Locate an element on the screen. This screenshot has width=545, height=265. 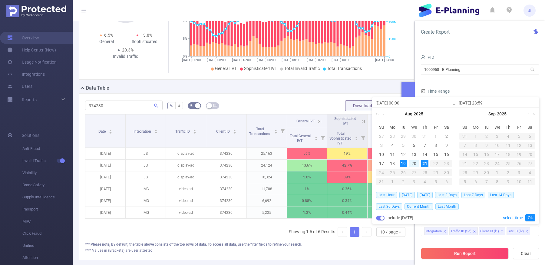
td: August 7, 2025 is located at coordinates (425, 145).